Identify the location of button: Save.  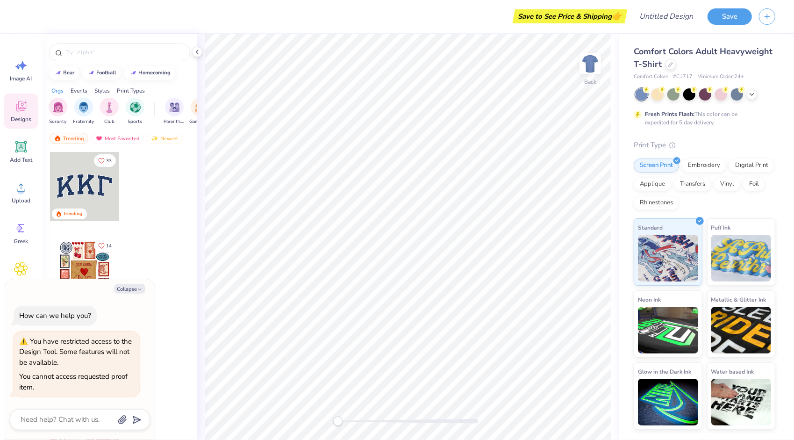
(730, 16).